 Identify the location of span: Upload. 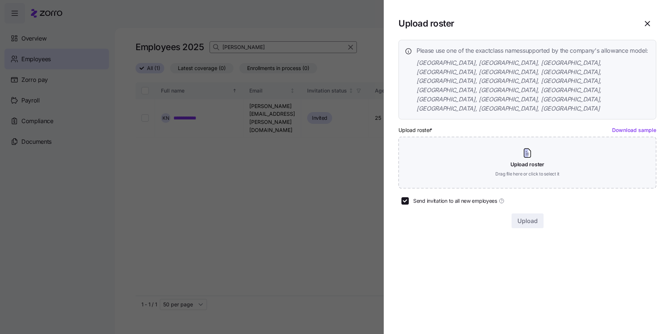
(528, 221).